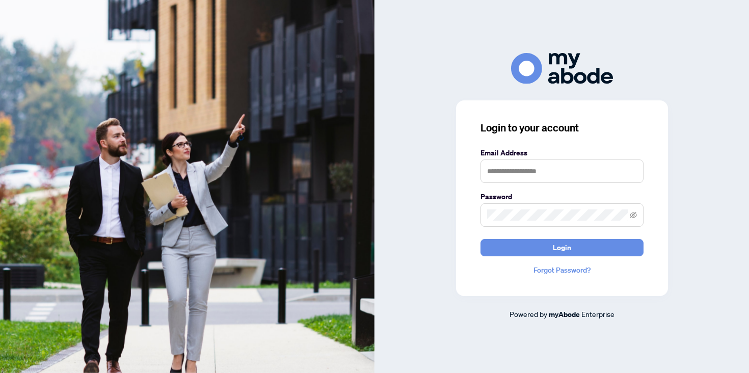 The width and height of the screenshot is (749, 373). What do you see at coordinates (562, 197) in the screenshot?
I see `label: Password` at bounding box center [562, 197].